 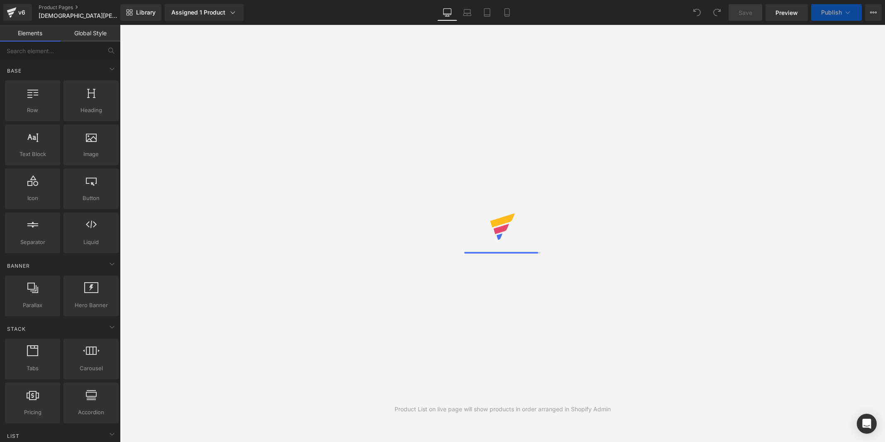 What do you see at coordinates (32, 110) in the screenshot?
I see `span: Row` at bounding box center [32, 110].